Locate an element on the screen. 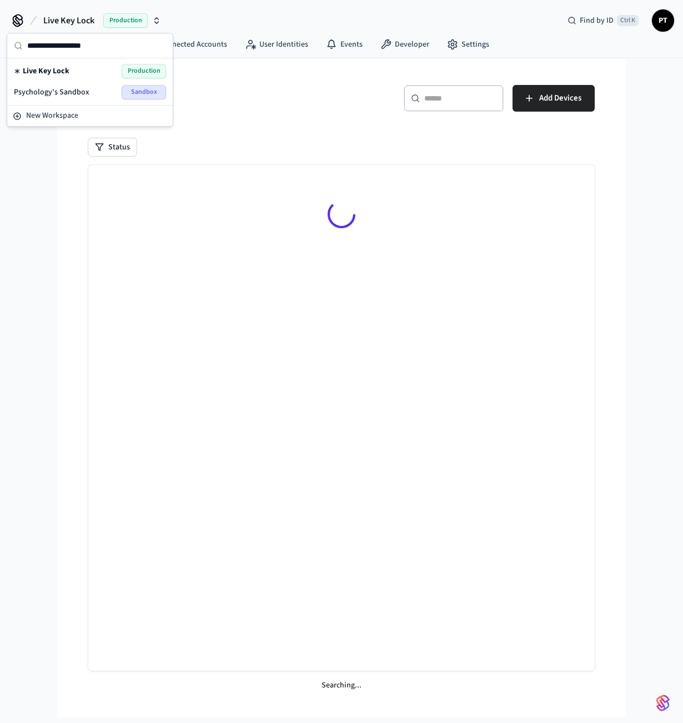 The height and width of the screenshot is (723, 683). a: Developer is located at coordinates (405, 44).